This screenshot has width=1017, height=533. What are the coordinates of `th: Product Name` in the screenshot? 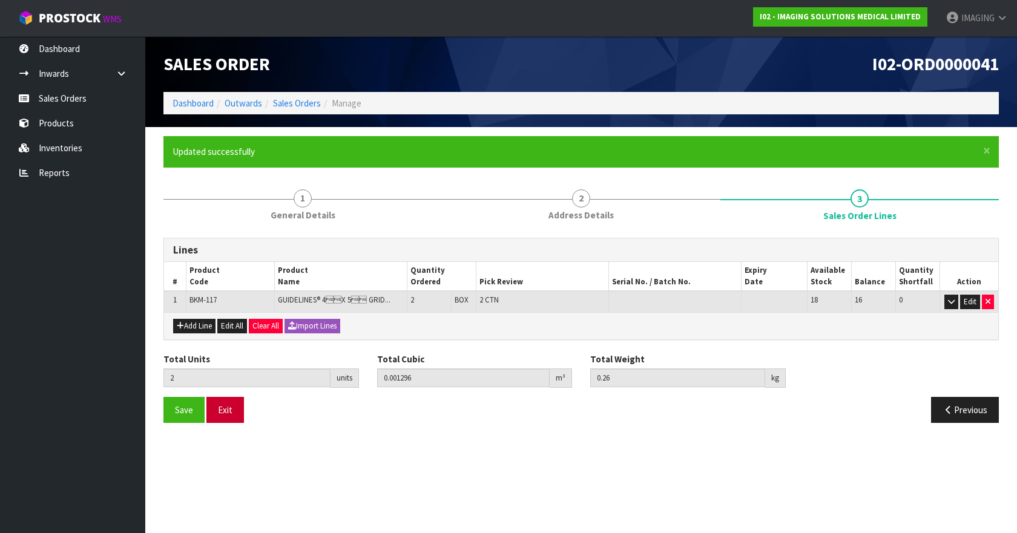 It's located at (340, 277).